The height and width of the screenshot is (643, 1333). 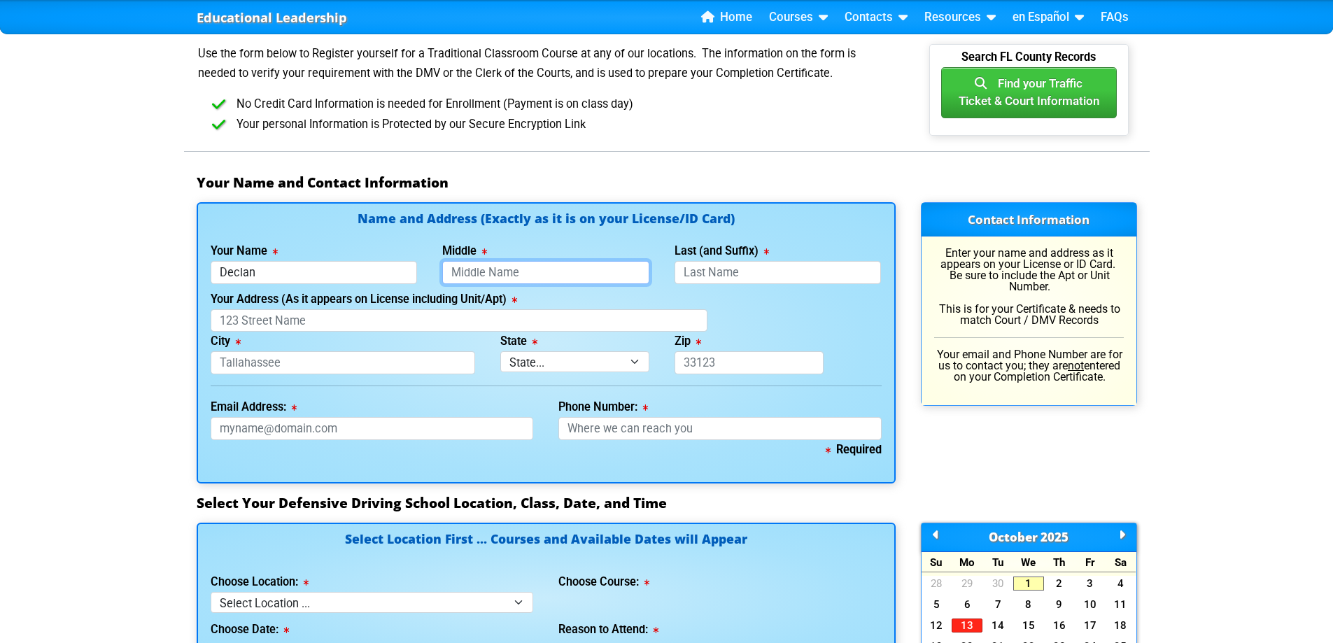 What do you see at coordinates (967, 625) in the screenshot?
I see `a: 13` at bounding box center [967, 625].